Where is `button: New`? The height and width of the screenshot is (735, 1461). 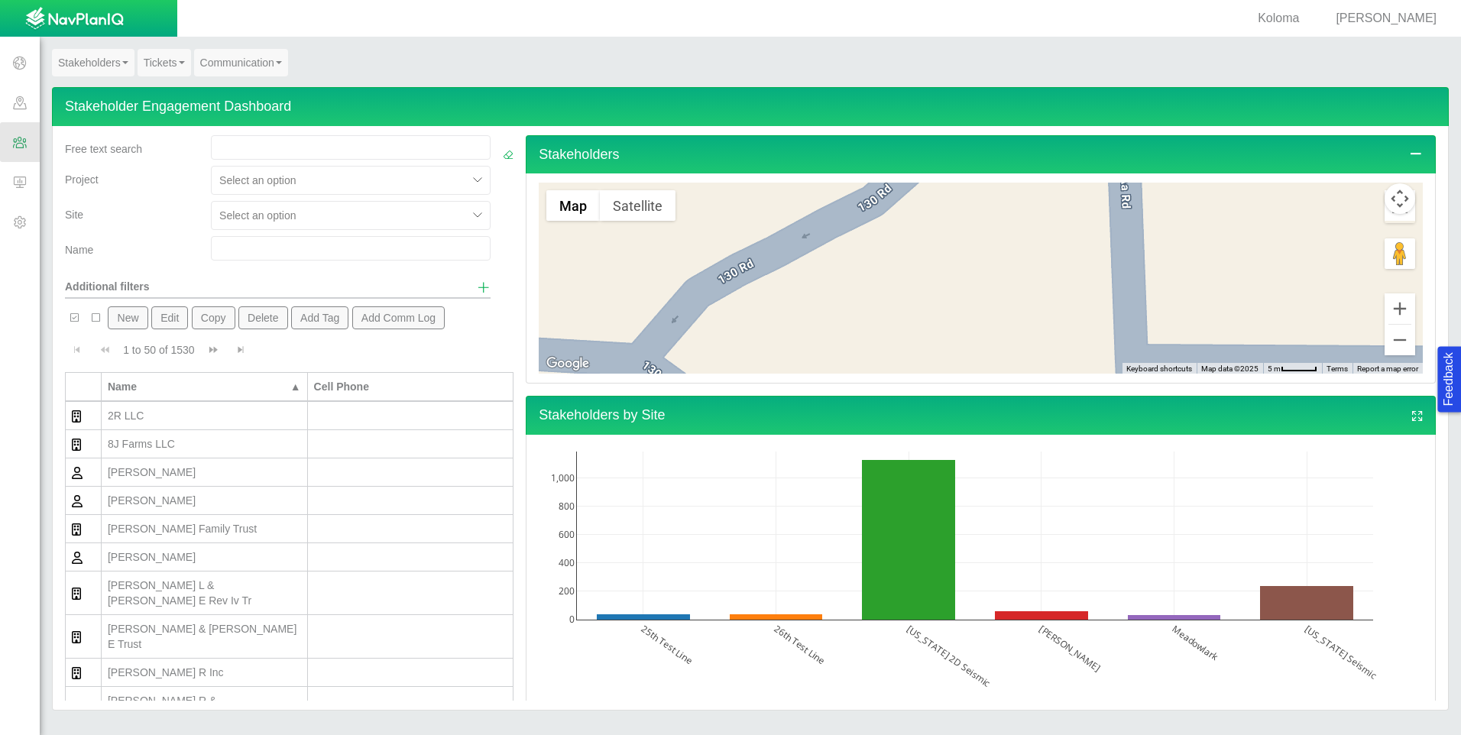 button: New is located at coordinates (128, 318).